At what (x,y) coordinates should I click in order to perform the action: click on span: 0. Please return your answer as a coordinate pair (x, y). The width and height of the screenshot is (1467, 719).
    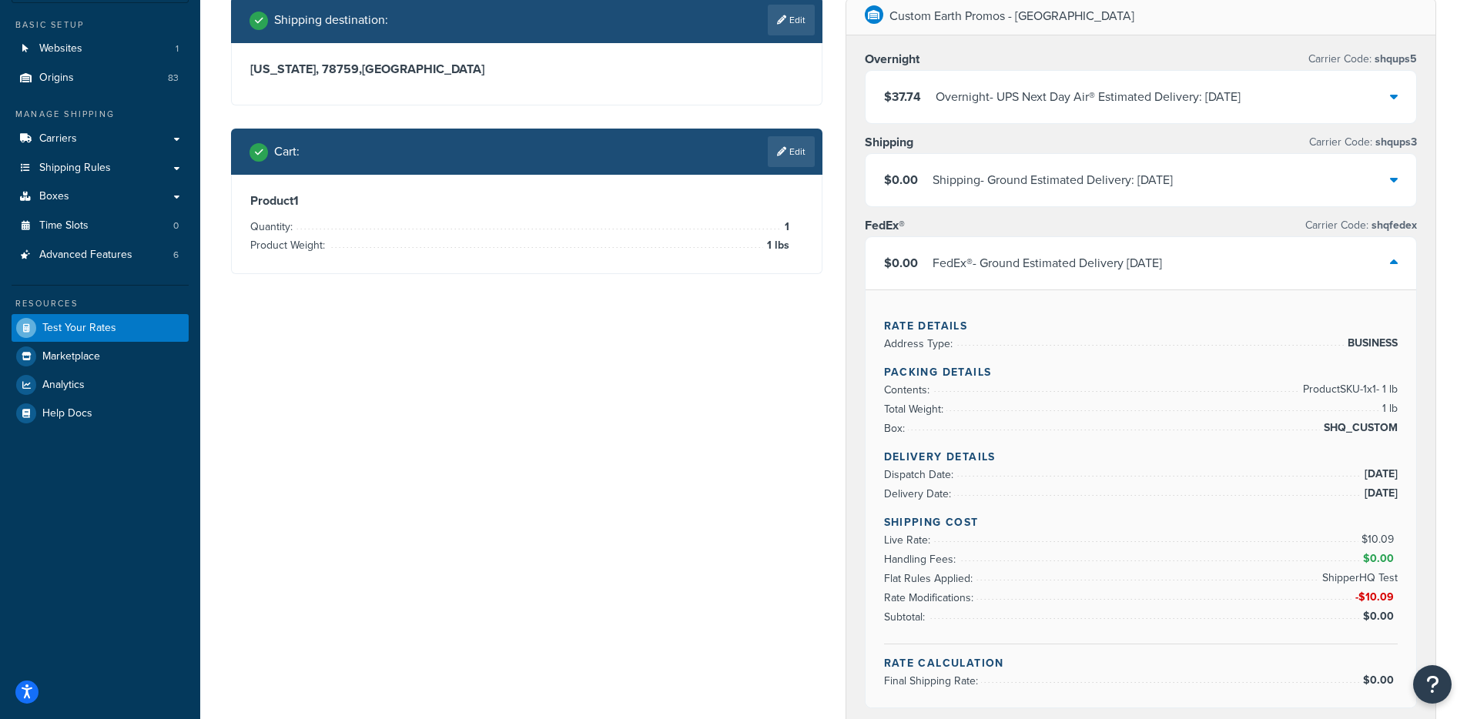
    Looking at the image, I should click on (176, 226).